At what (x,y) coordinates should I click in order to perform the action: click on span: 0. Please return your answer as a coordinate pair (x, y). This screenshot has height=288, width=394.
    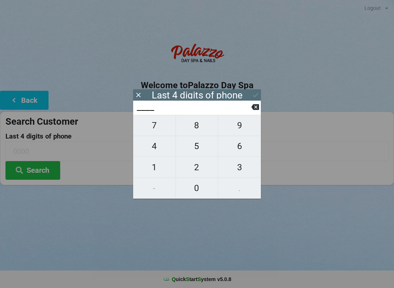
    Looking at the image, I should click on (197, 188).